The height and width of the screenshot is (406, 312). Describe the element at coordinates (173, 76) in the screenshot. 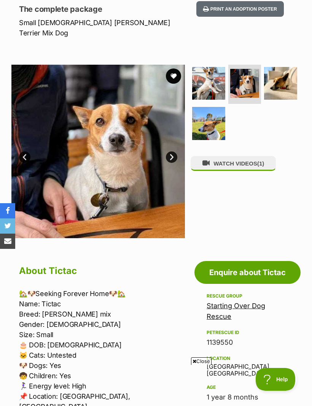

I see `button: favourite` at that location.